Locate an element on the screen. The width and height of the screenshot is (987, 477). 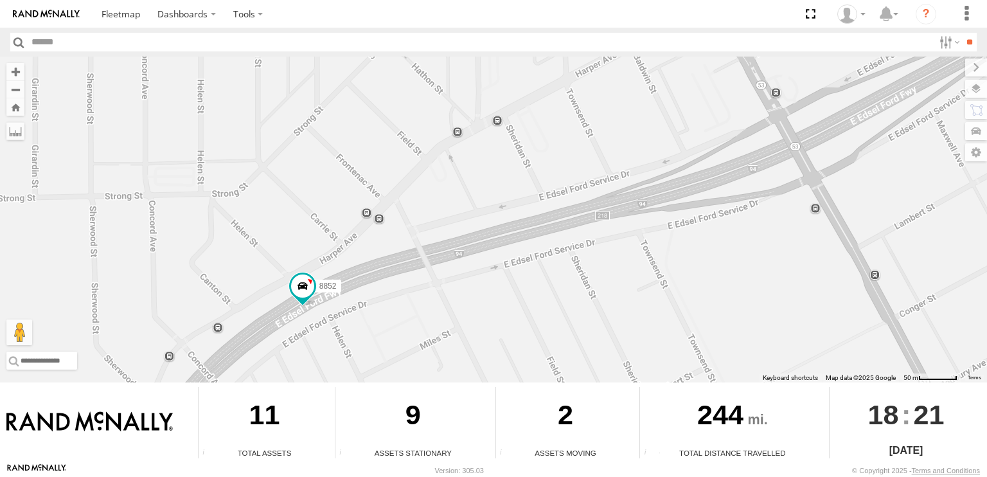
a: Visit our Website is located at coordinates (37, 470).